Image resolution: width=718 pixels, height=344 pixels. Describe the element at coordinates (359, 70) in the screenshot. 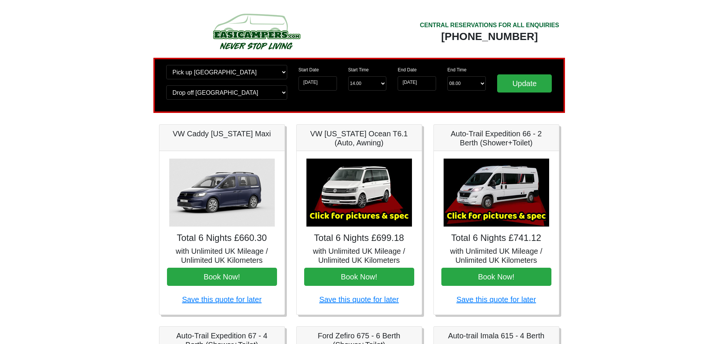

I see `label: Start Time` at that location.